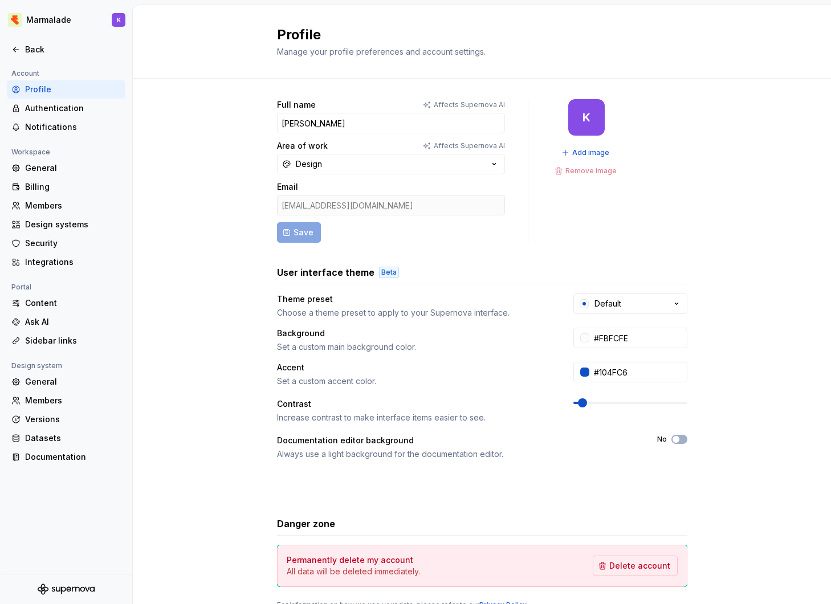 The height and width of the screenshot is (604, 831). What do you see at coordinates (639, 372) in the screenshot?
I see `input: #104FC6` at bounding box center [639, 372].